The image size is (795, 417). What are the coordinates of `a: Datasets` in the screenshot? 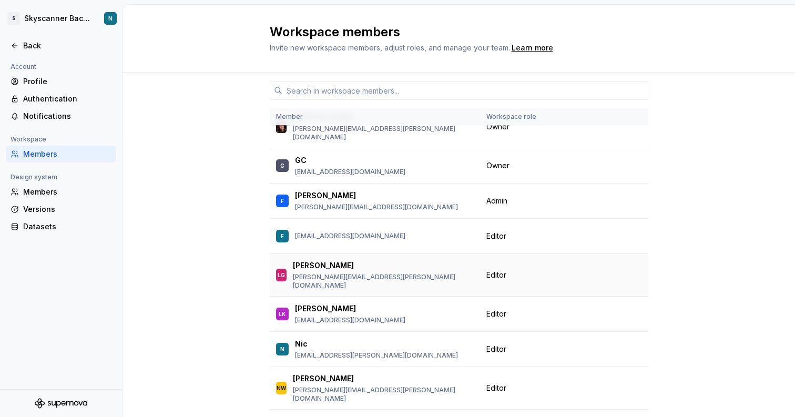 It's located at (61, 227).